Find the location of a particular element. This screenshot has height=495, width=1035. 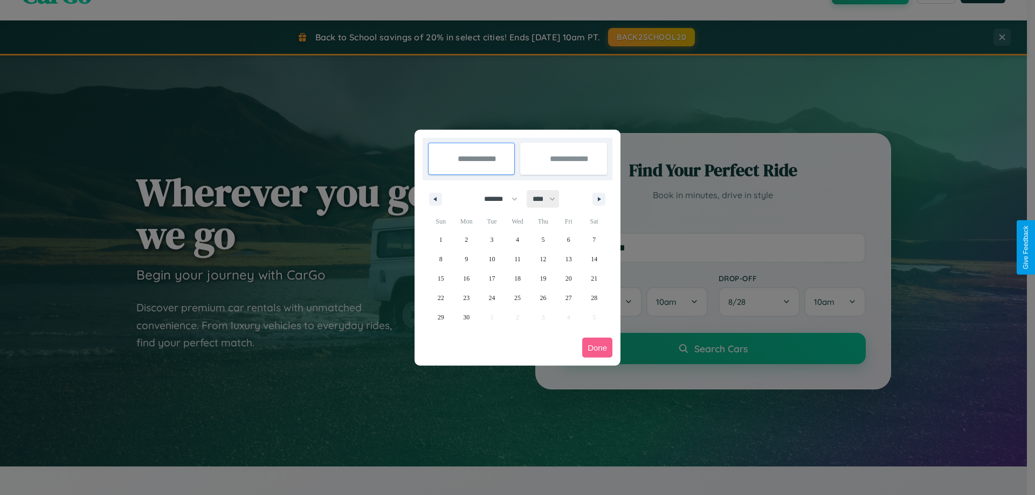

button: 10 is located at coordinates (491, 259).